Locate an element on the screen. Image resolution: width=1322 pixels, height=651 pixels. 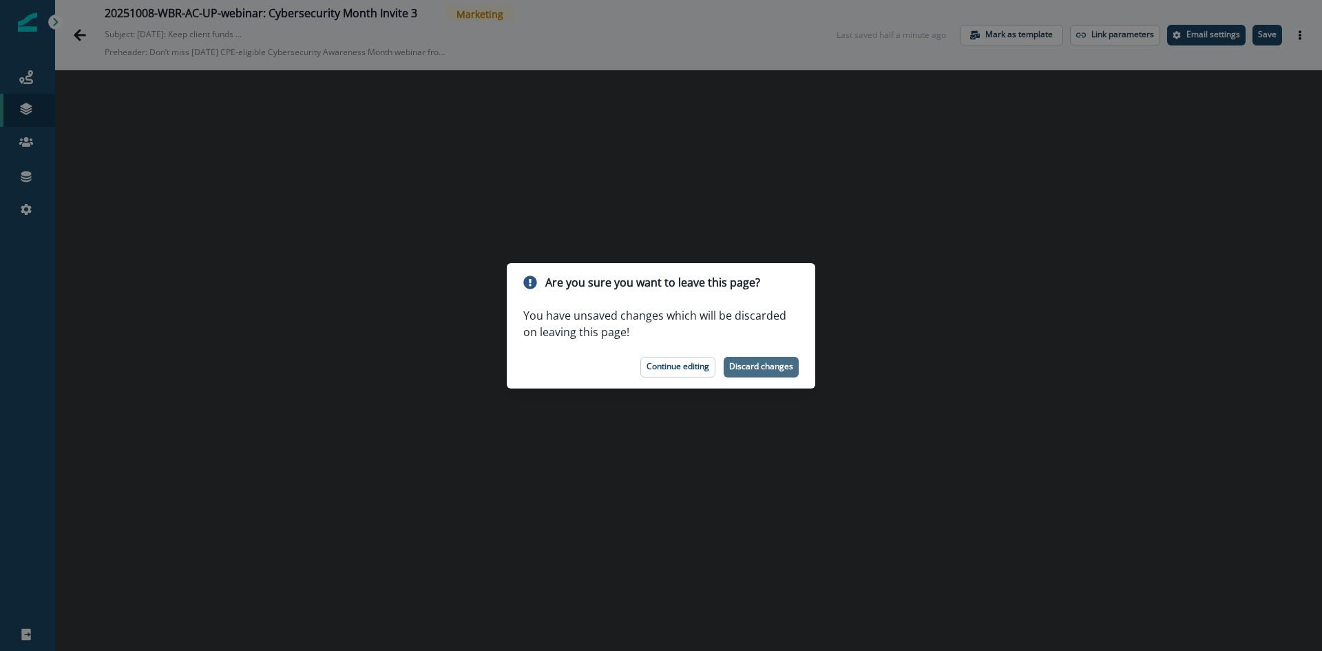
p: You have unsaved changes which will be discarded on leaving this page! is located at coordinates (661, 324).